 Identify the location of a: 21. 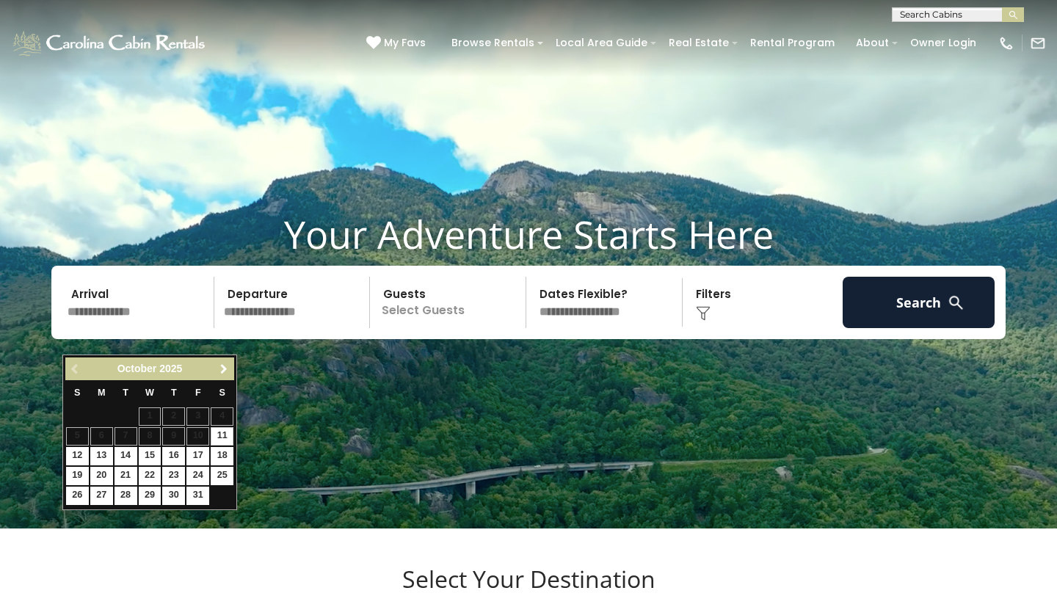
(126, 476).